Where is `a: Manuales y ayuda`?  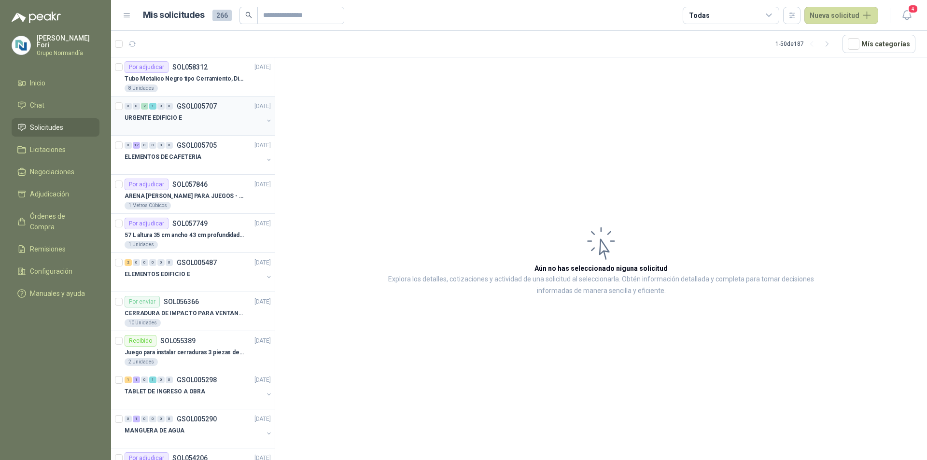 a: Manuales y ayuda is located at coordinates (56, 294).